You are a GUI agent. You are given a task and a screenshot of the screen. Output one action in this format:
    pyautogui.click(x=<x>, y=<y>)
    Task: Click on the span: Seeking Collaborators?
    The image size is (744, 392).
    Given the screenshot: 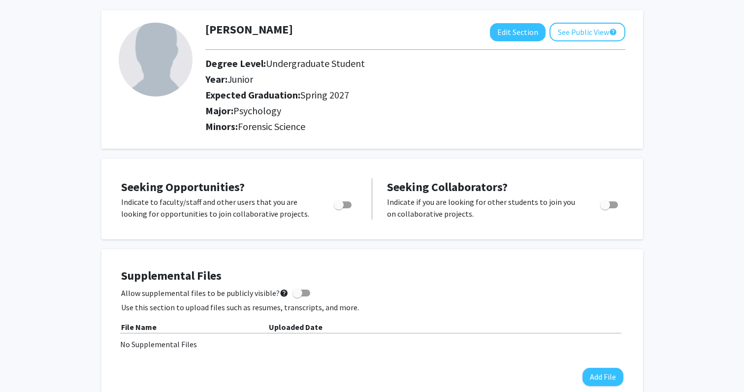 What is the action you would take?
    pyautogui.click(x=447, y=187)
    